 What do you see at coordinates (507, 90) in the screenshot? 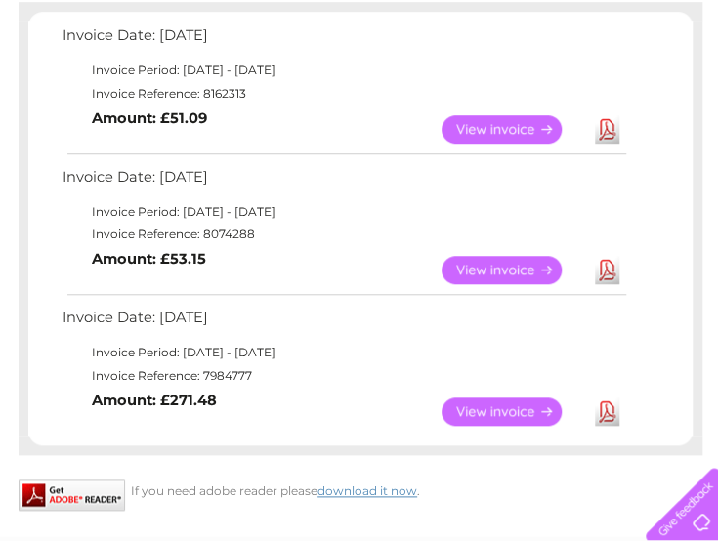
I see `a: Telecoms` at bounding box center [507, 90].